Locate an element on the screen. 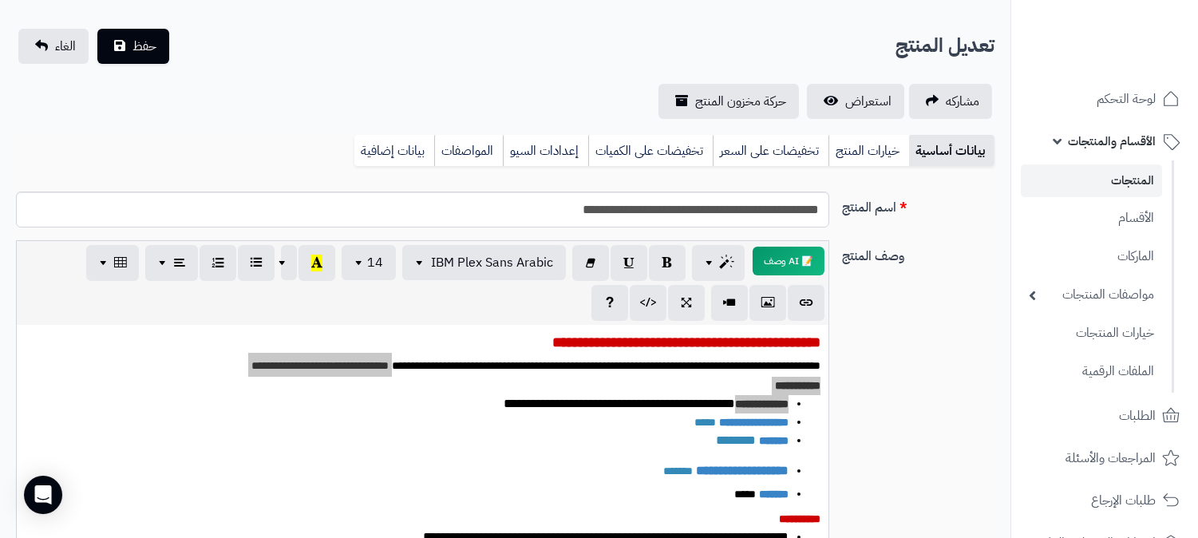 Image resolution: width=1198 pixels, height=538 pixels. button: حفظ is located at coordinates (133, 46).